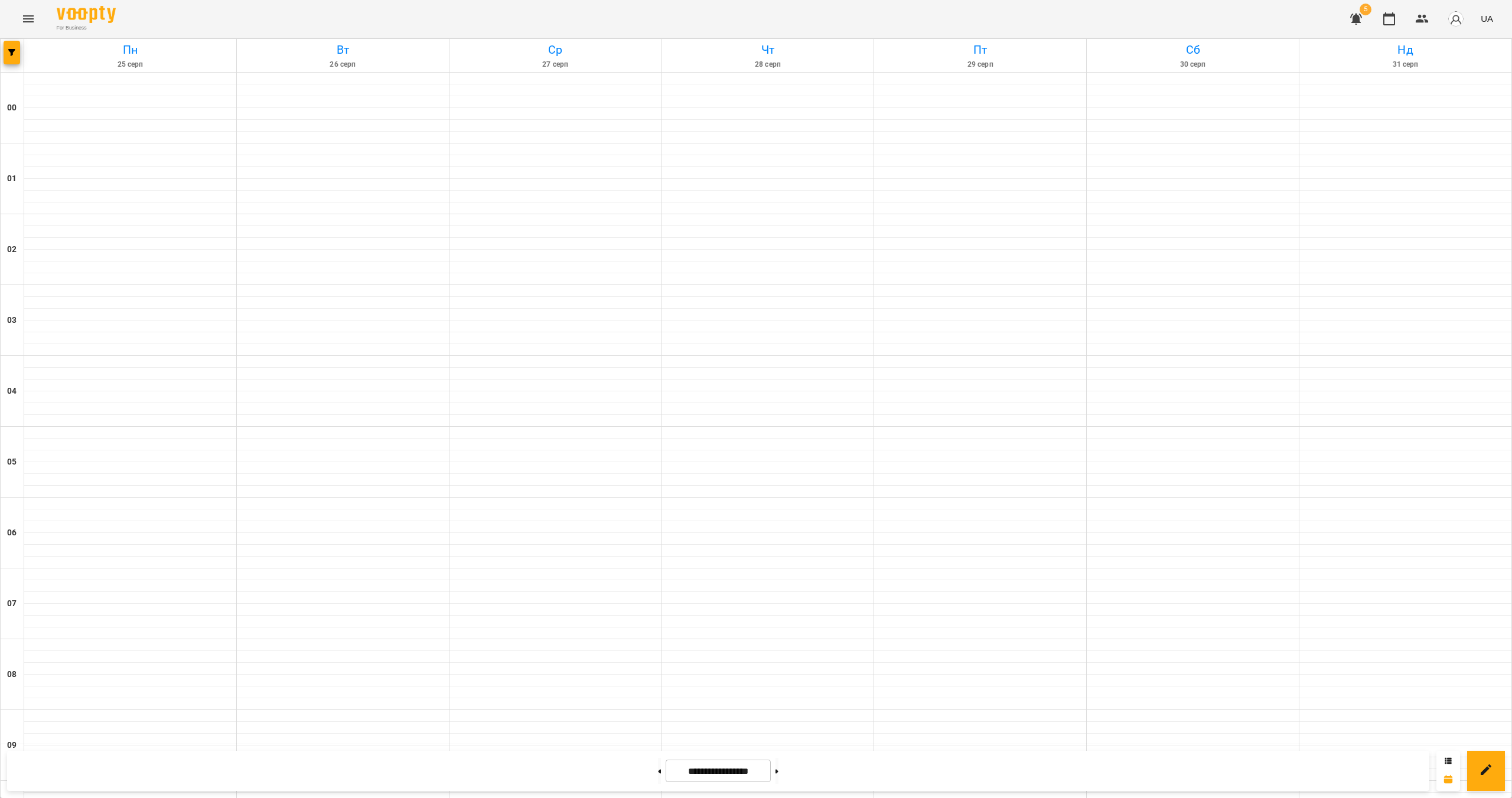 Image resolution: width=1512 pixels, height=798 pixels. Describe the element at coordinates (12, 533) in the screenshot. I see `h6: 06` at that location.